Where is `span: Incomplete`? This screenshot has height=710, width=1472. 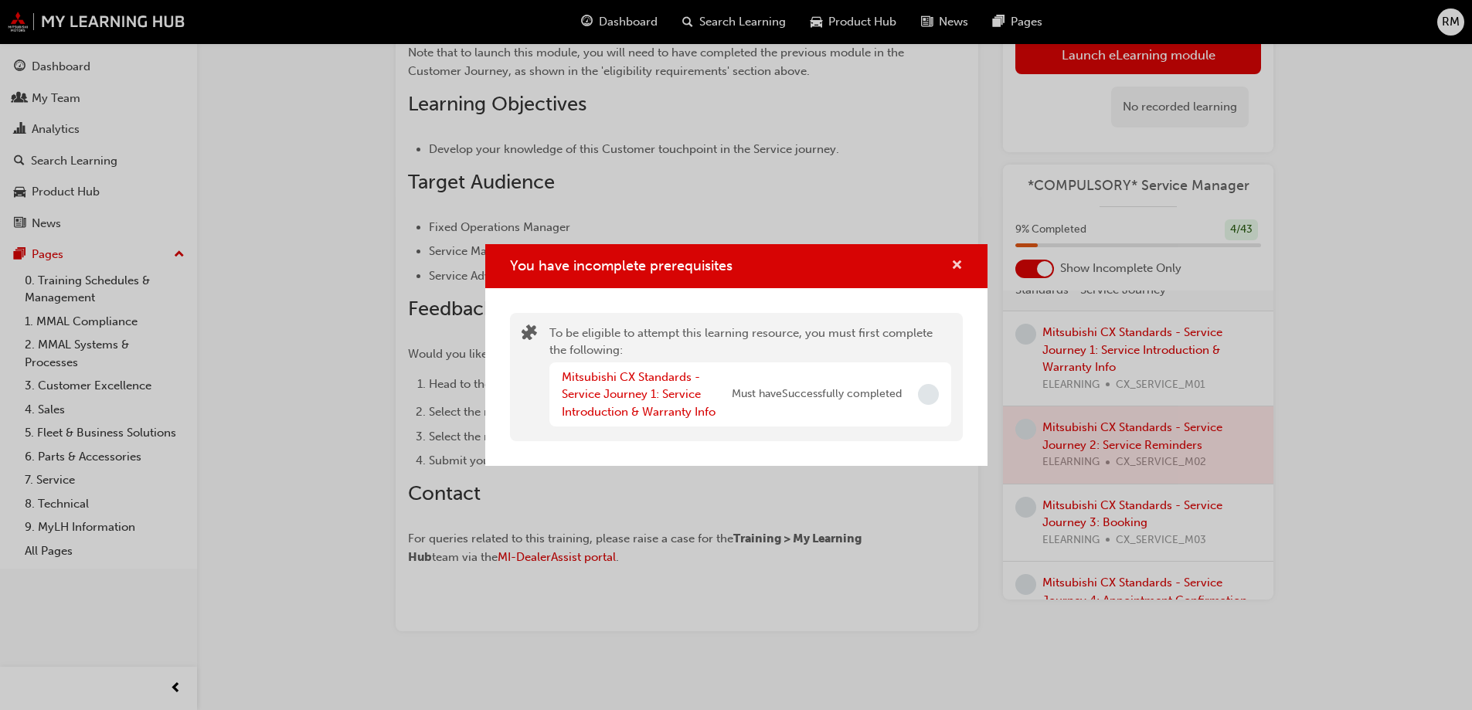 span: Incomplete is located at coordinates (928, 394).